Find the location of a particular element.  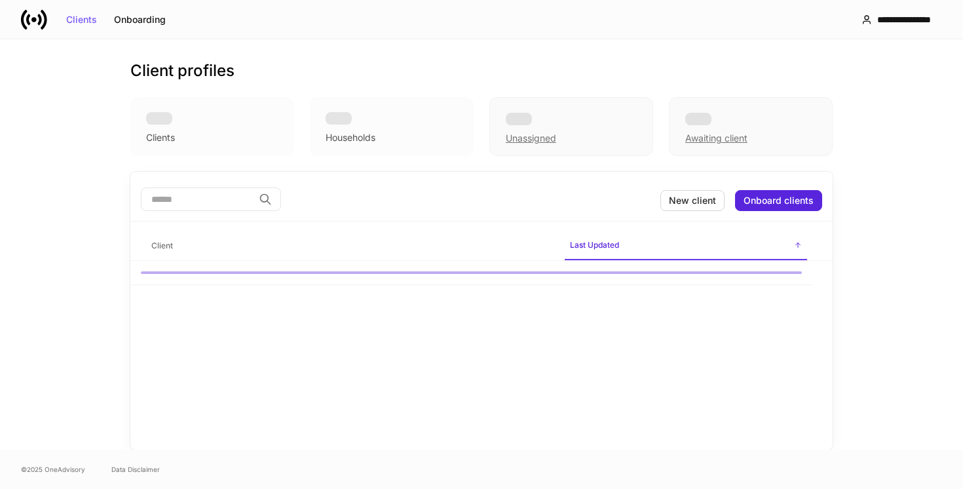

span: © 2025 OneAdvisory is located at coordinates (53, 469).